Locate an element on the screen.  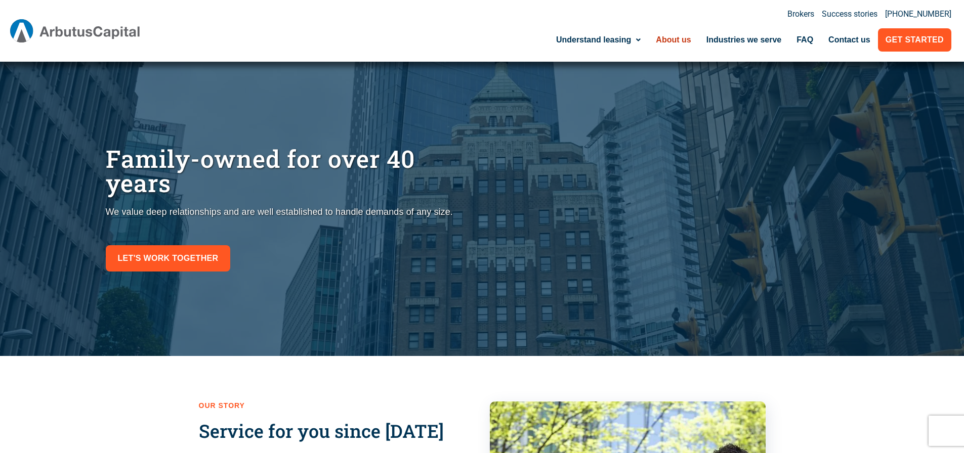
span: Let's work together is located at coordinates (168, 259).